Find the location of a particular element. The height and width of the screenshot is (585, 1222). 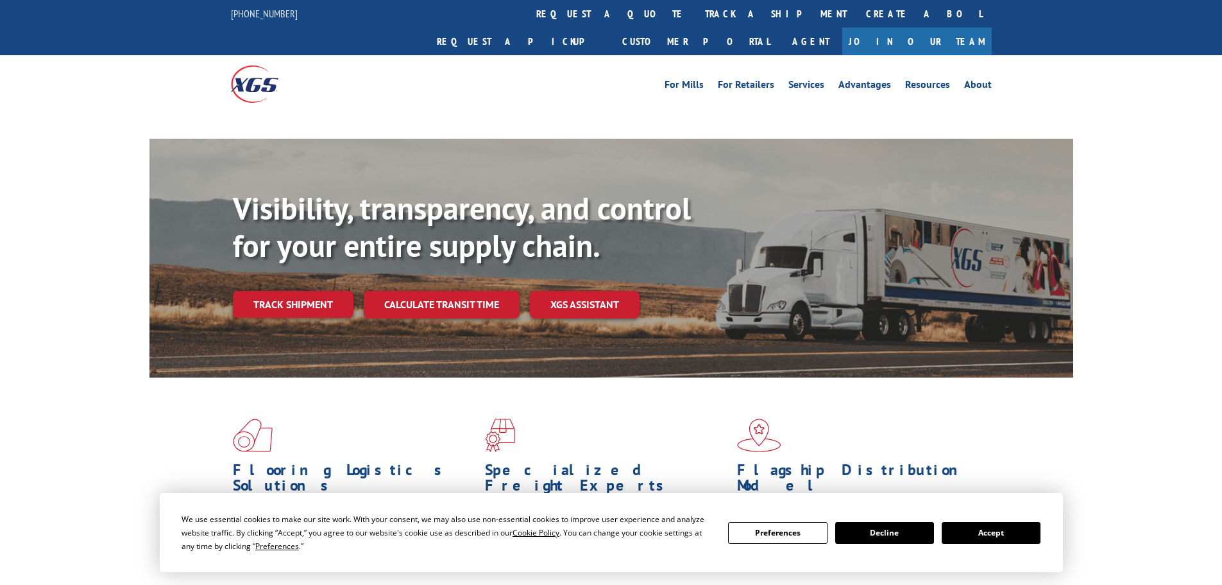

a: For Retailers is located at coordinates (746, 87).